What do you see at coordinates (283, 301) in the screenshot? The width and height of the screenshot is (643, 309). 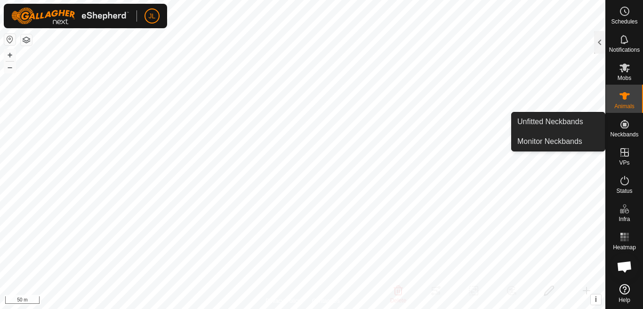 I see `a: Privacy Policy` at bounding box center [283, 301].